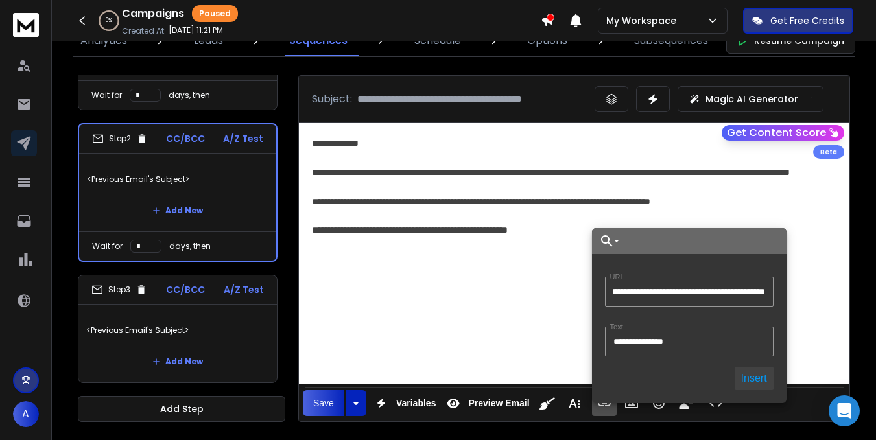 The image size is (876, 440). Describe the element at coordinates (798, 21) in the screenshot. I see `button: Get Free Credits` at that location.